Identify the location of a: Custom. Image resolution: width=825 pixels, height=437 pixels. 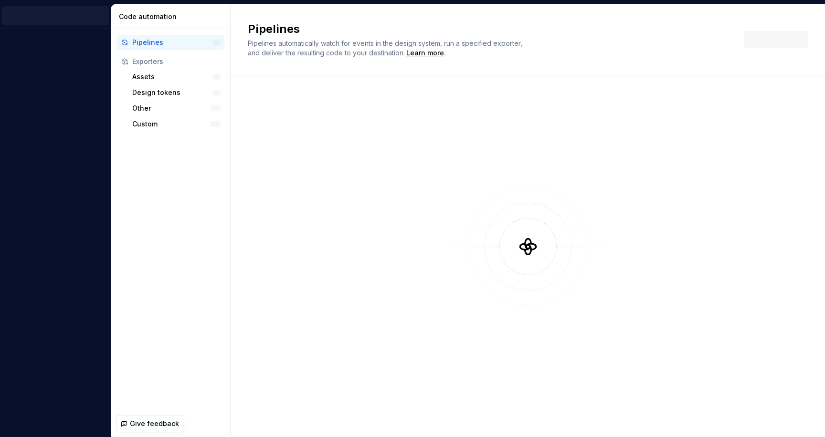
(176, 124).